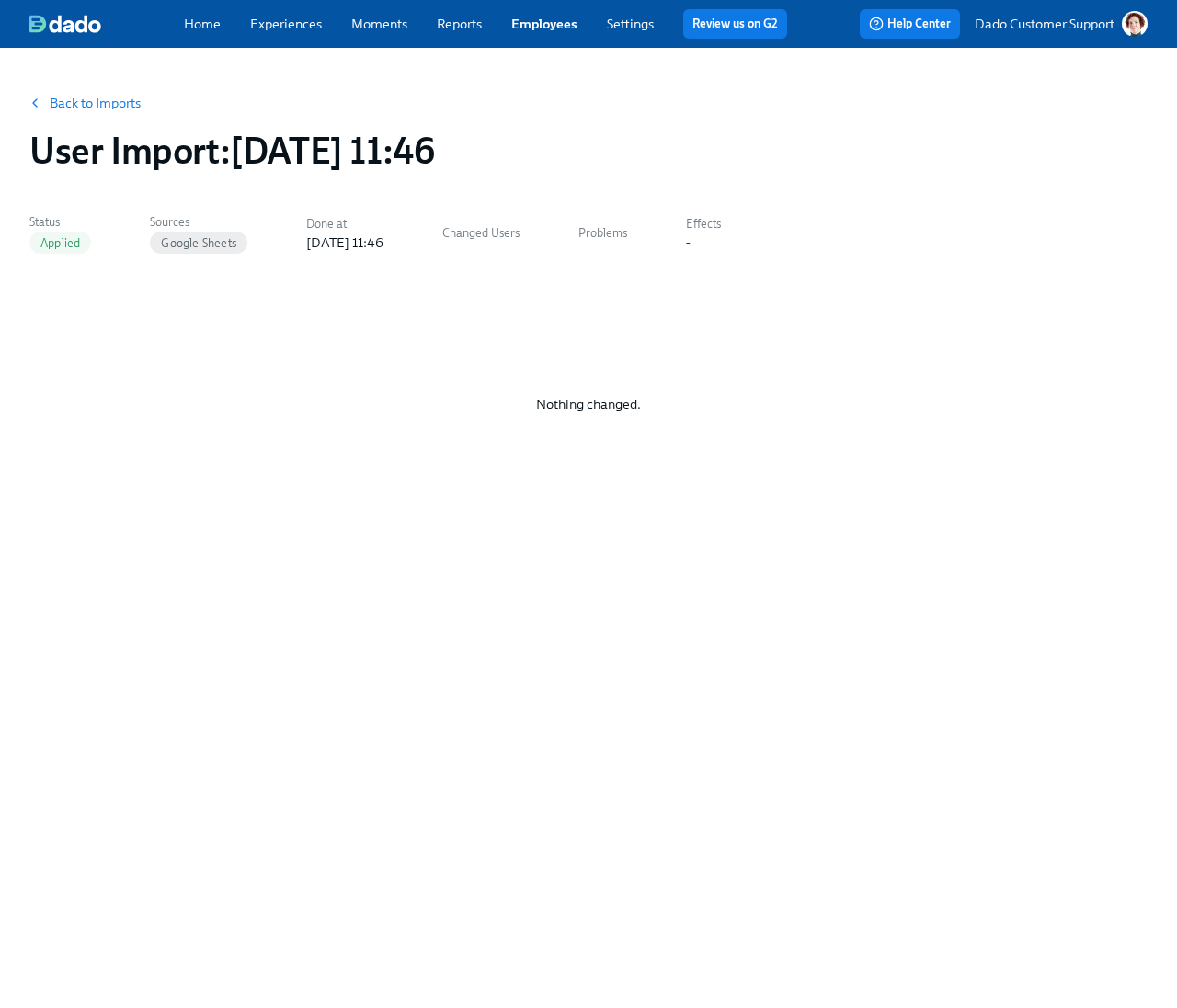  What do you see at coordinates (910, 24) in the screenshot?
I see `span: Help Center` at bounding box center [910, 24].